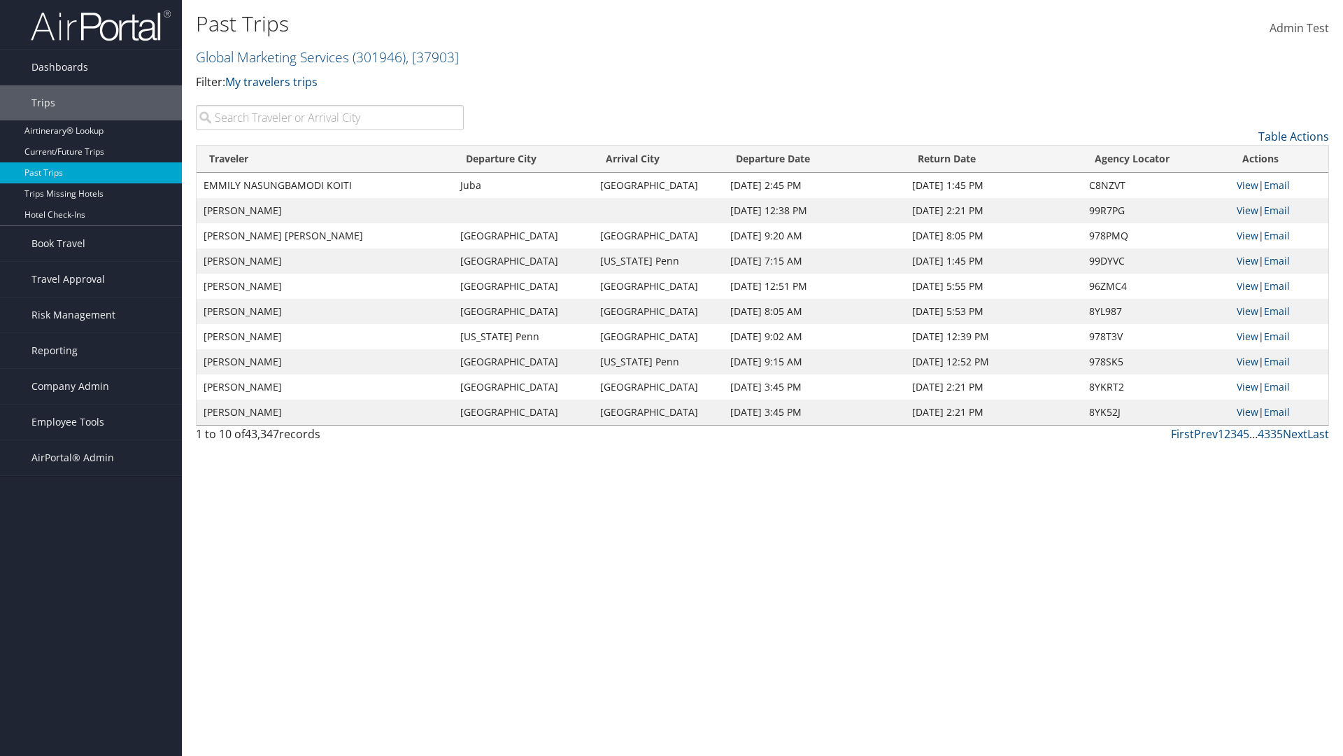 The width and height of the screenshot is (1343, 756). I want to click on span: Reporting, so click(55, 351).